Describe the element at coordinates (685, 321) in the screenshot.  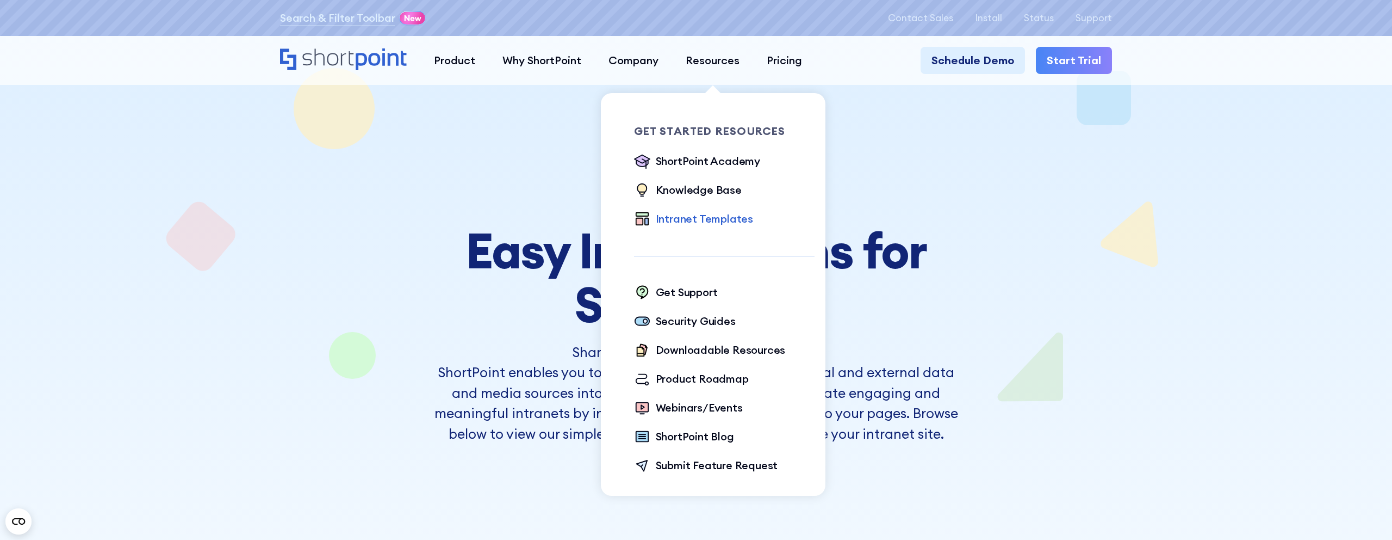
I see `a: Security Guides` at that location.